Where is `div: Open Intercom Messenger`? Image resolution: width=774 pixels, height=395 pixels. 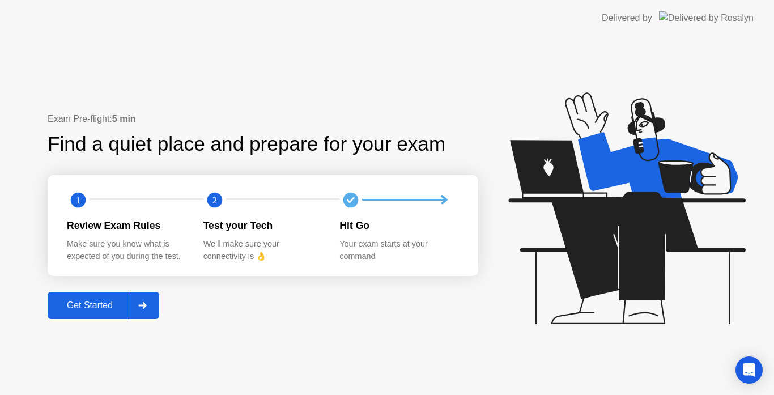 div: Open Intercom Messenger is located at coordinates (749, 370).